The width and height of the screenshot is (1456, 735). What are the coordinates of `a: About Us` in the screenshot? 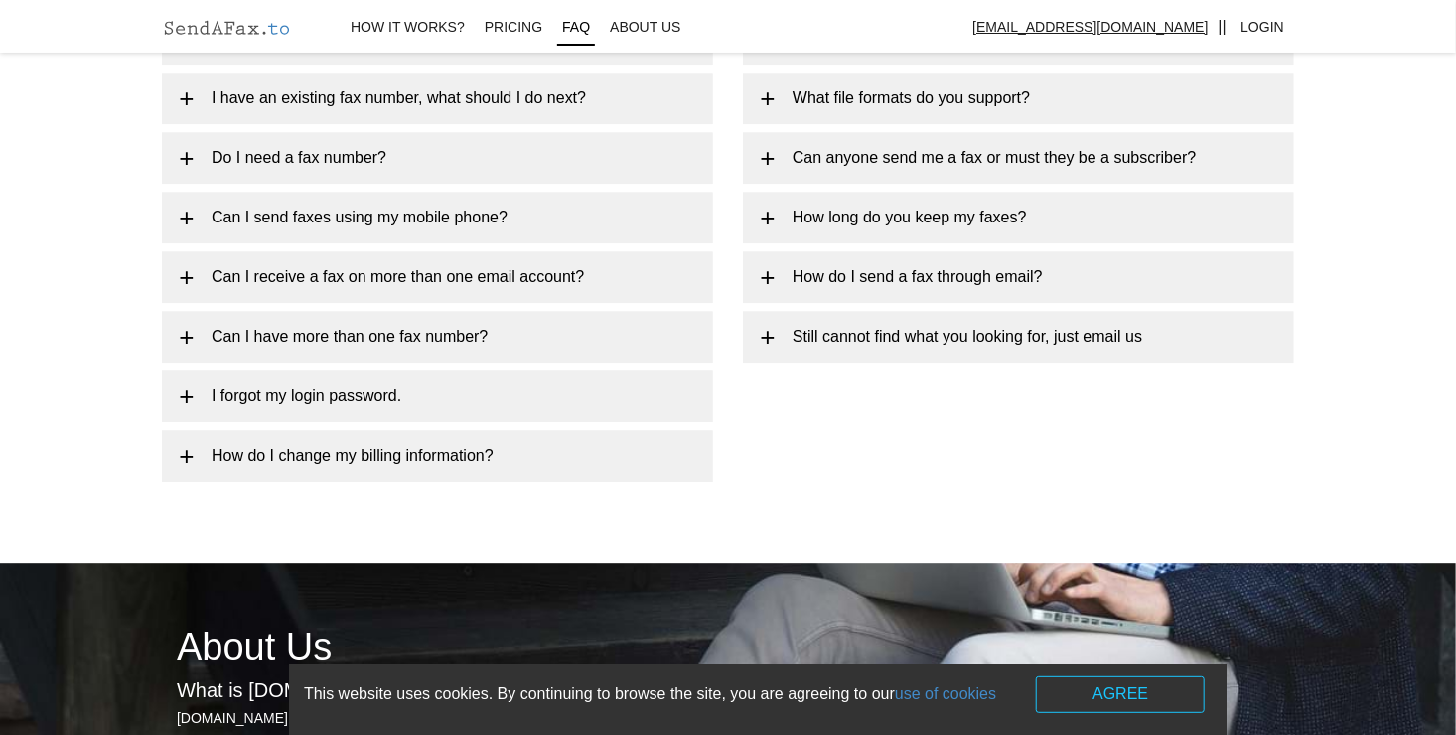 It's located at (645, 28).